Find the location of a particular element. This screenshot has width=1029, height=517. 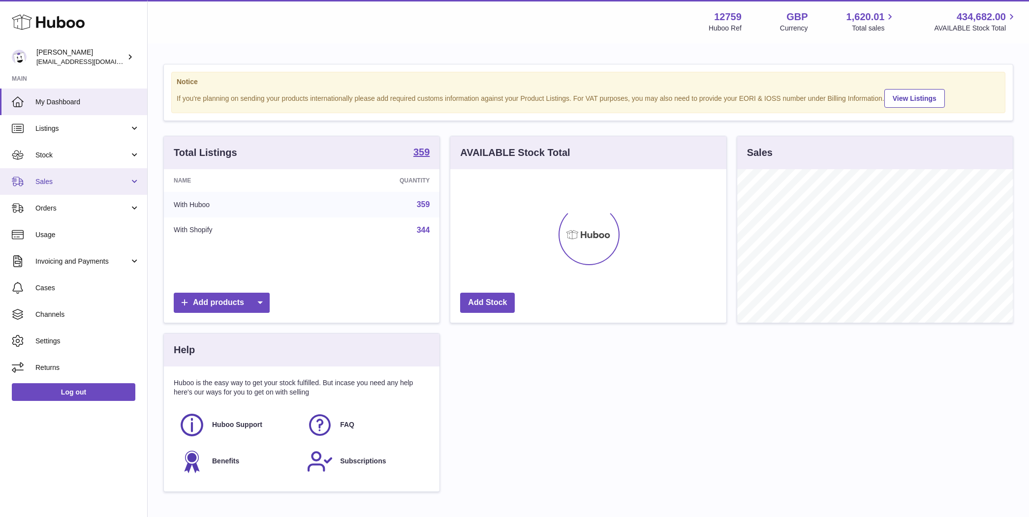

a: View Listings is located at coordinates (915, 98).